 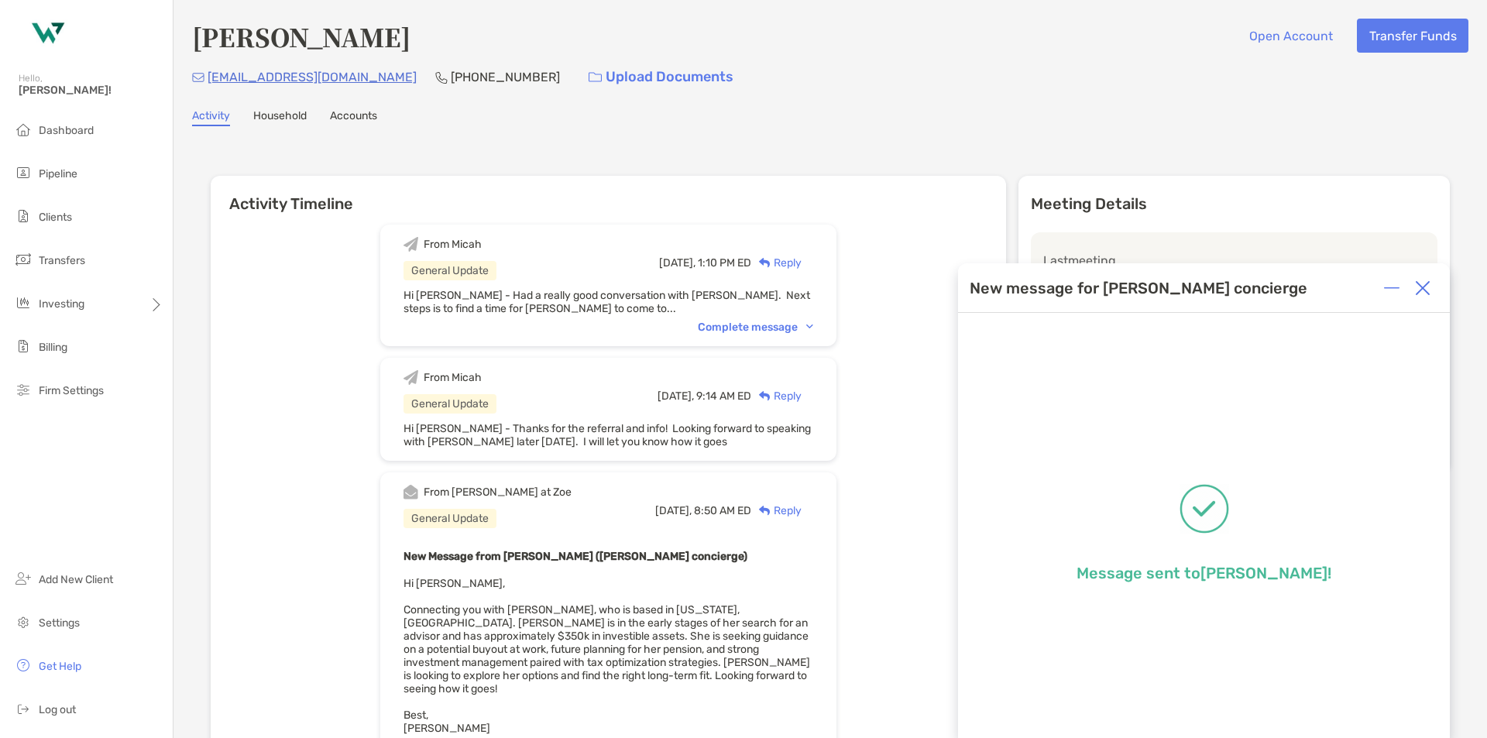 I want to click on span: Get Help, so click(x=60, y=666).